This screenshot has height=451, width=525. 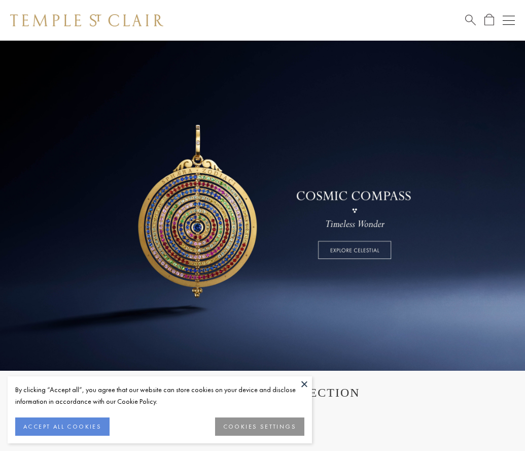 What do you see at coordinates (87, 20) in the screenshot?
I see `img: Temple St. Clair` at bounding box center [87, 20].